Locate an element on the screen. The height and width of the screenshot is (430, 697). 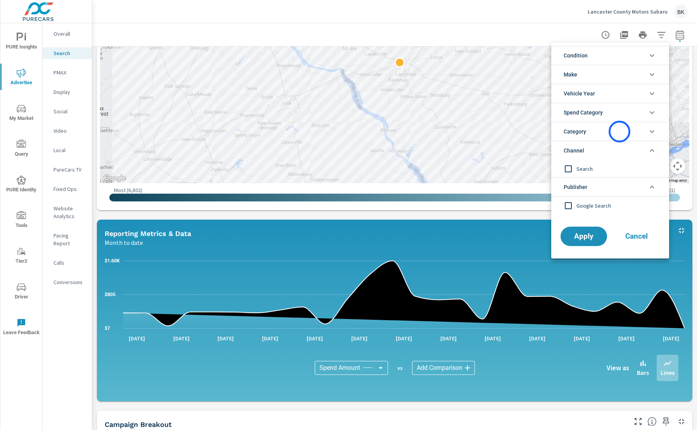
span: Cancel is located at coordinates (637, 236).